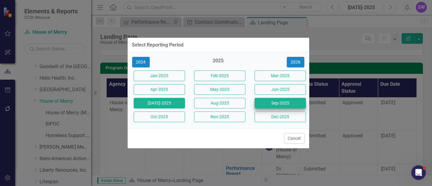 Image resolution: width=432 pixels, height=186 pixels. Describe the element at coordinates (280, 103) in the screenshot. I see `button: Sep-2025` at that location.